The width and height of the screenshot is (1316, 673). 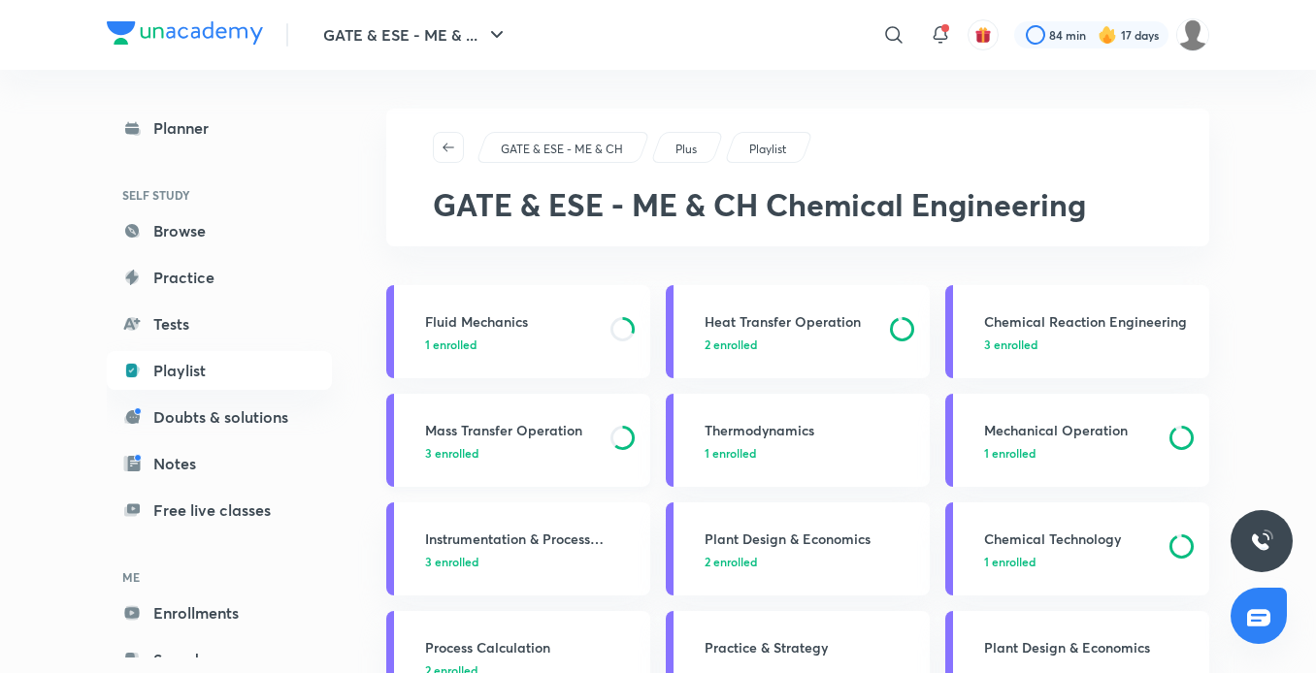 I want to click on img: ttu, so click(x=1261, y=541).